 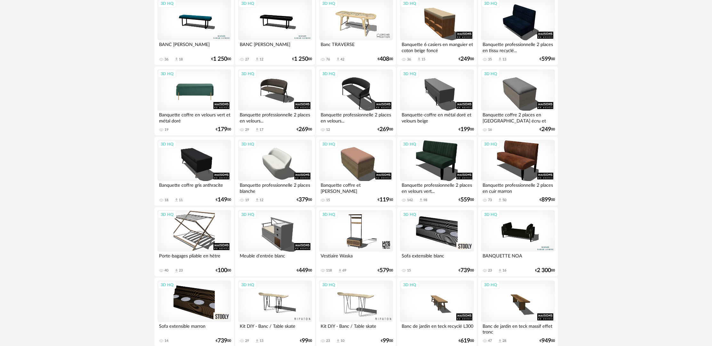 What do you see at coordinates (437, 171) in the screenshot?
I see `a: 3D HQ Banquette professionnelle 2 places en velours vert... 142 Download icon 98 €55900` at bounding box center [437, 171].